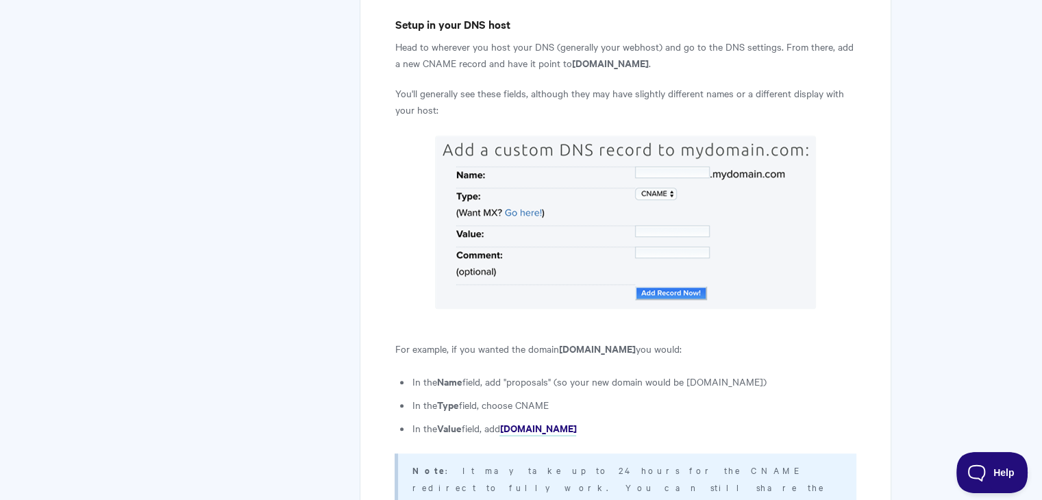 This screenshot has width=1042, height=500. What do you see at coordinates (626, 222) in the screenshot?
I see `img: A sample CNAME record form with no data entered` at bounding box center [626, 222].